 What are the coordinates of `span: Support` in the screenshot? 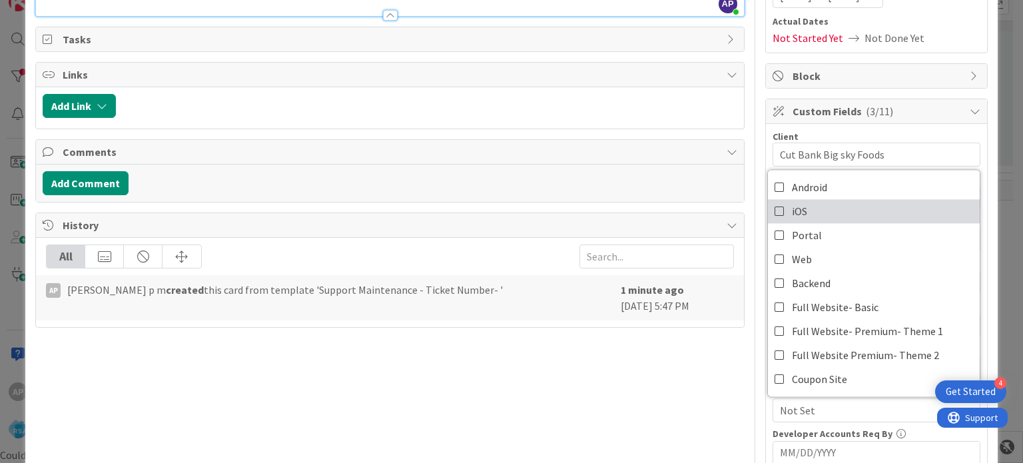 It's located at (44, 10).